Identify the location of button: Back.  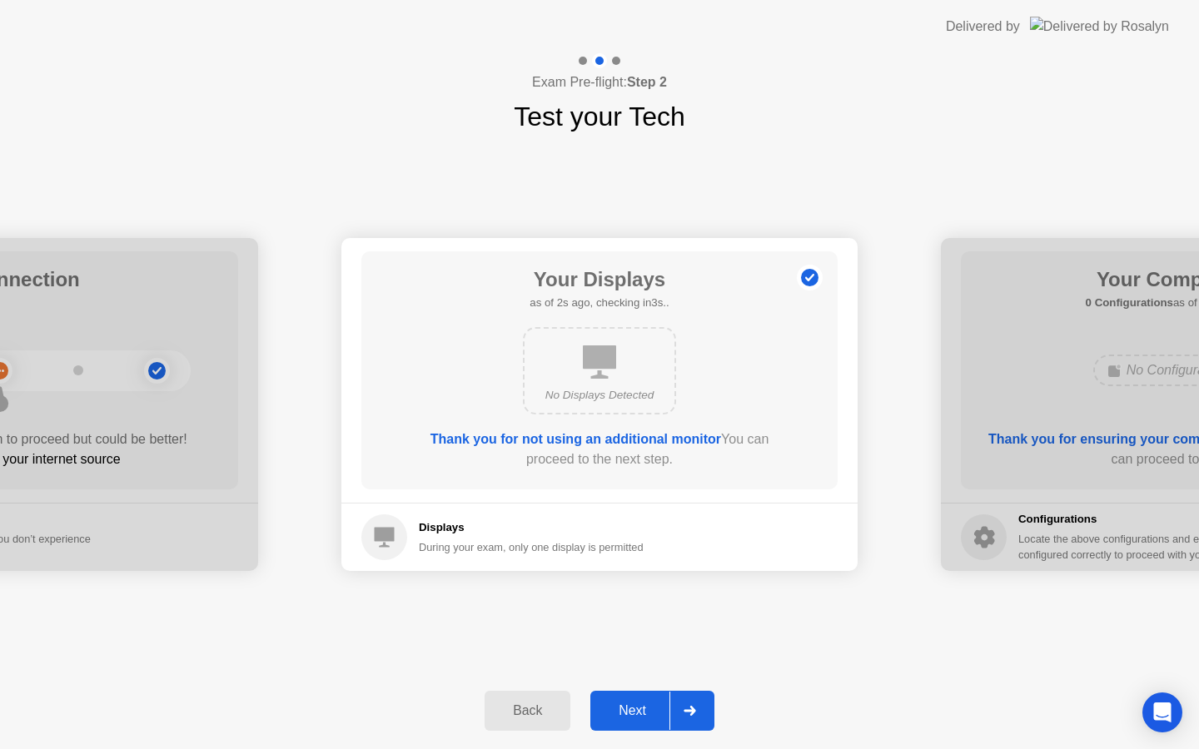
(527, 711).